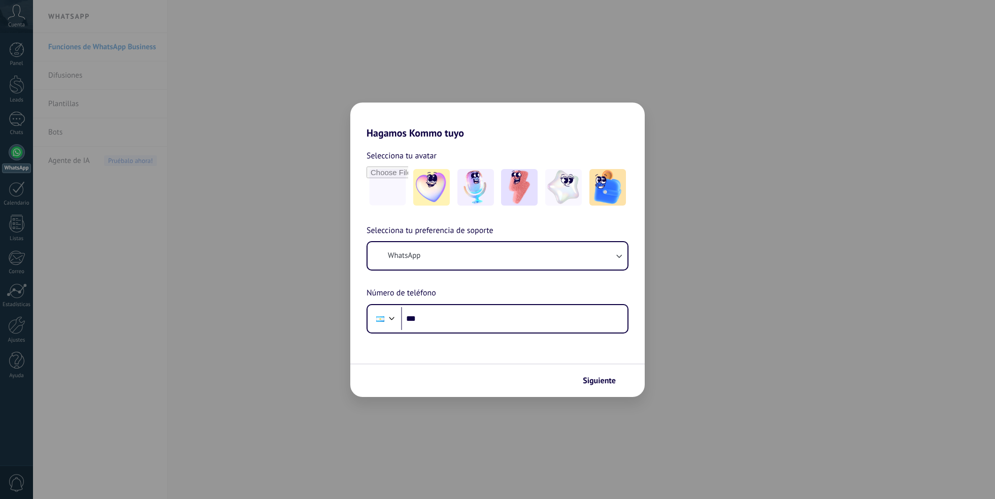 This screenshot has width=995, height=499. Describe the element at coordinates (402, 156) in the screenshot. I see `span: Selecciona tu avatar` at that location.